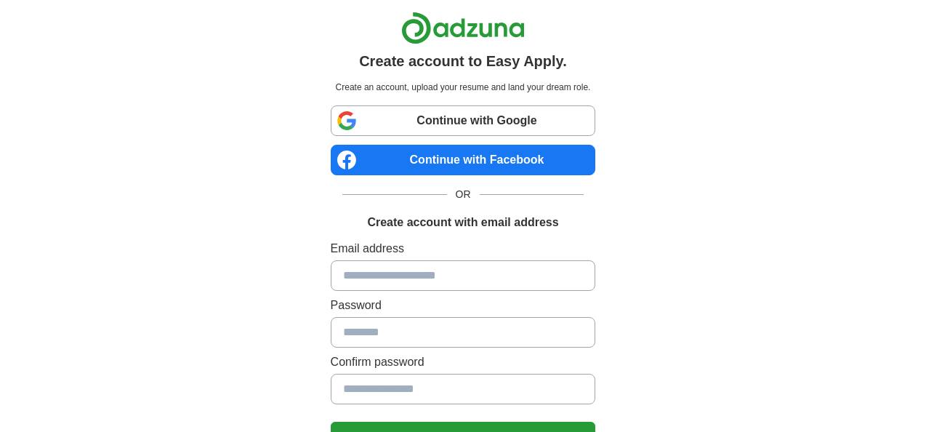 Image resolution: width=926 pixels, height=432 pixels. I want to click on a: Continue with Facebook, so click(463, 160).